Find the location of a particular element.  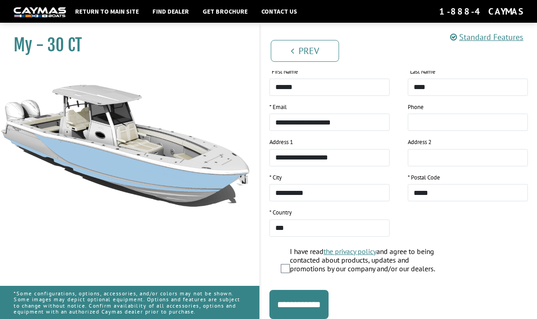

div: 1-888-4CAYMAS is located at coordinates (481, 11).